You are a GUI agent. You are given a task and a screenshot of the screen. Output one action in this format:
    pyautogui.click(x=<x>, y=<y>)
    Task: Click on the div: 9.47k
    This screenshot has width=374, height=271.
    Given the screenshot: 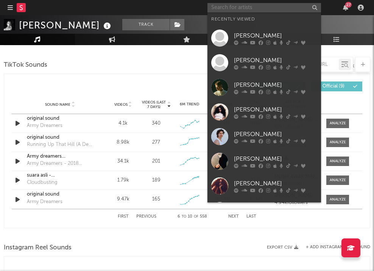 What is the action you would take?
    pyautogui.click(x=123, y=199)
    